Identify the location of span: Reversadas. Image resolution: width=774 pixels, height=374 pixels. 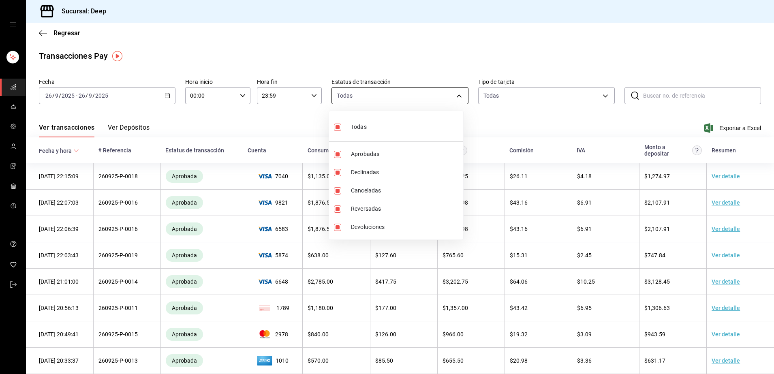
(405, 209).